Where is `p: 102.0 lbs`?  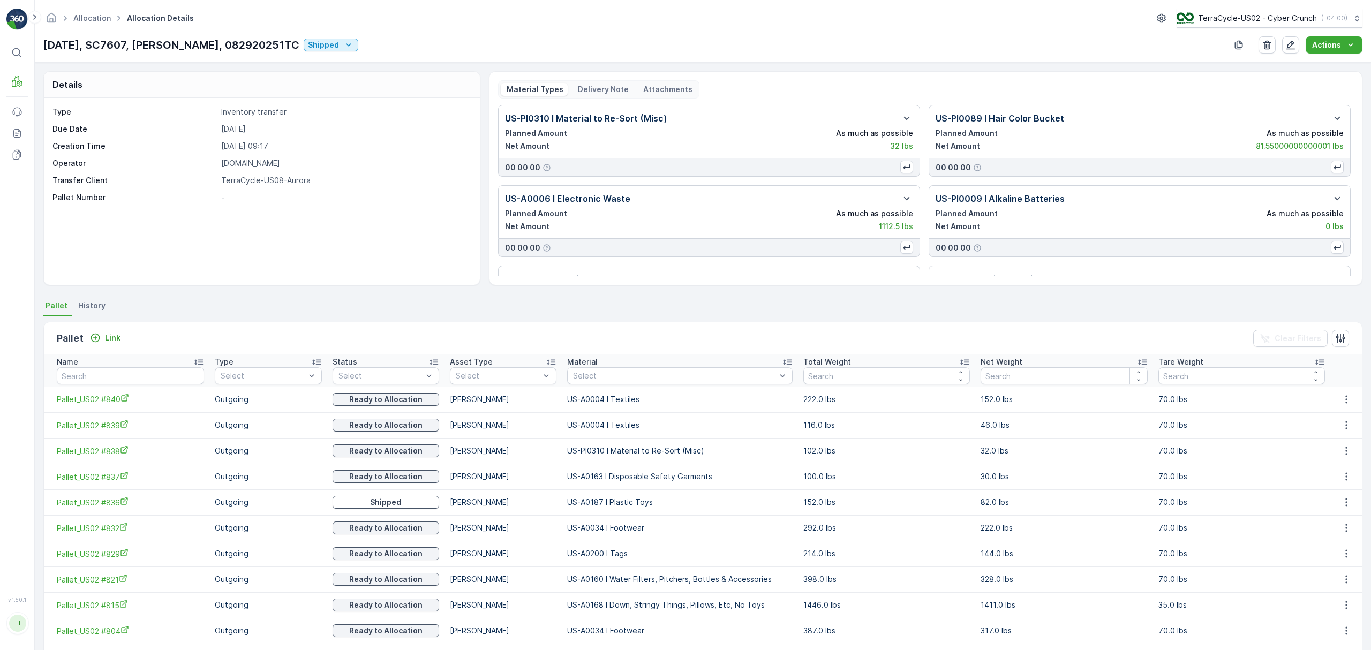 p: 102.0 lbs is located at coordinates (886, 451).